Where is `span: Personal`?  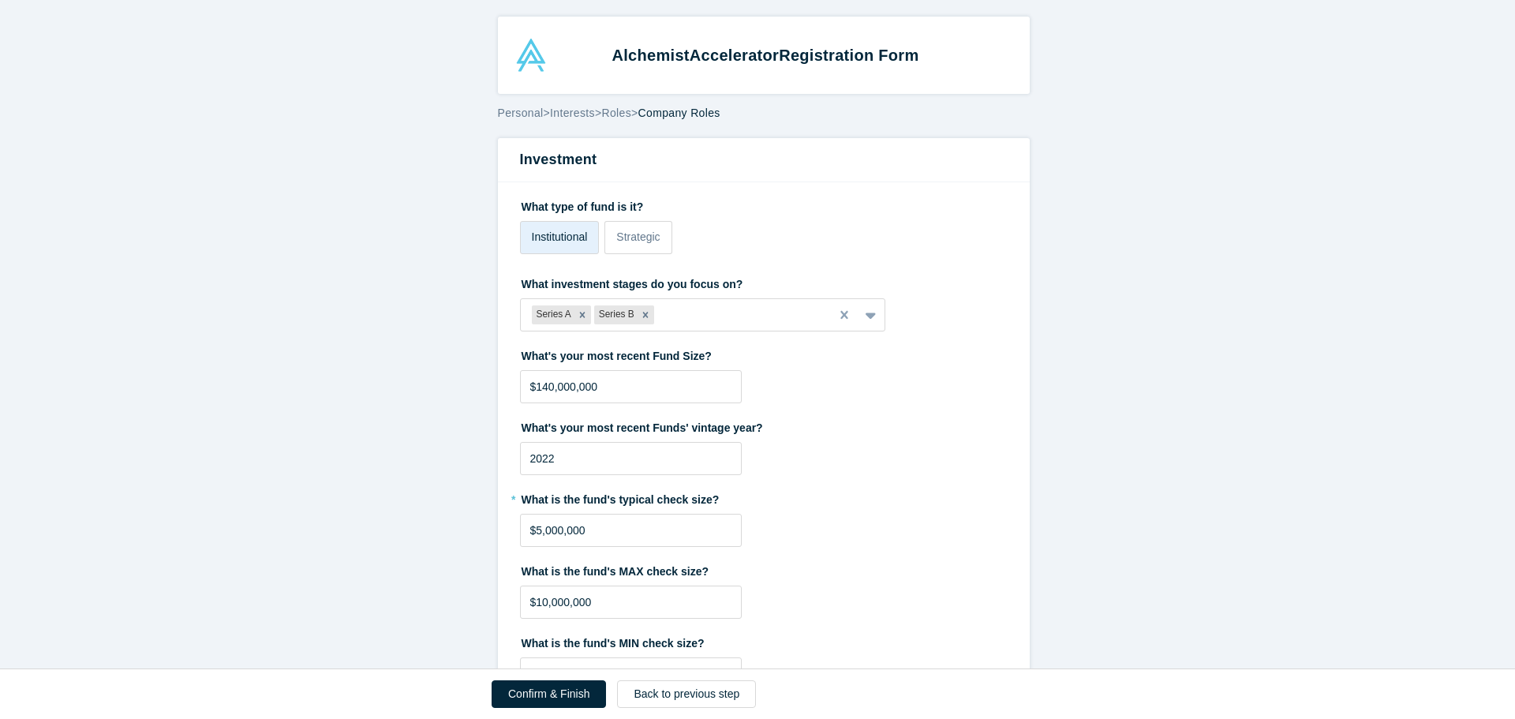 span: Personal is located at coordinates (521, 113).